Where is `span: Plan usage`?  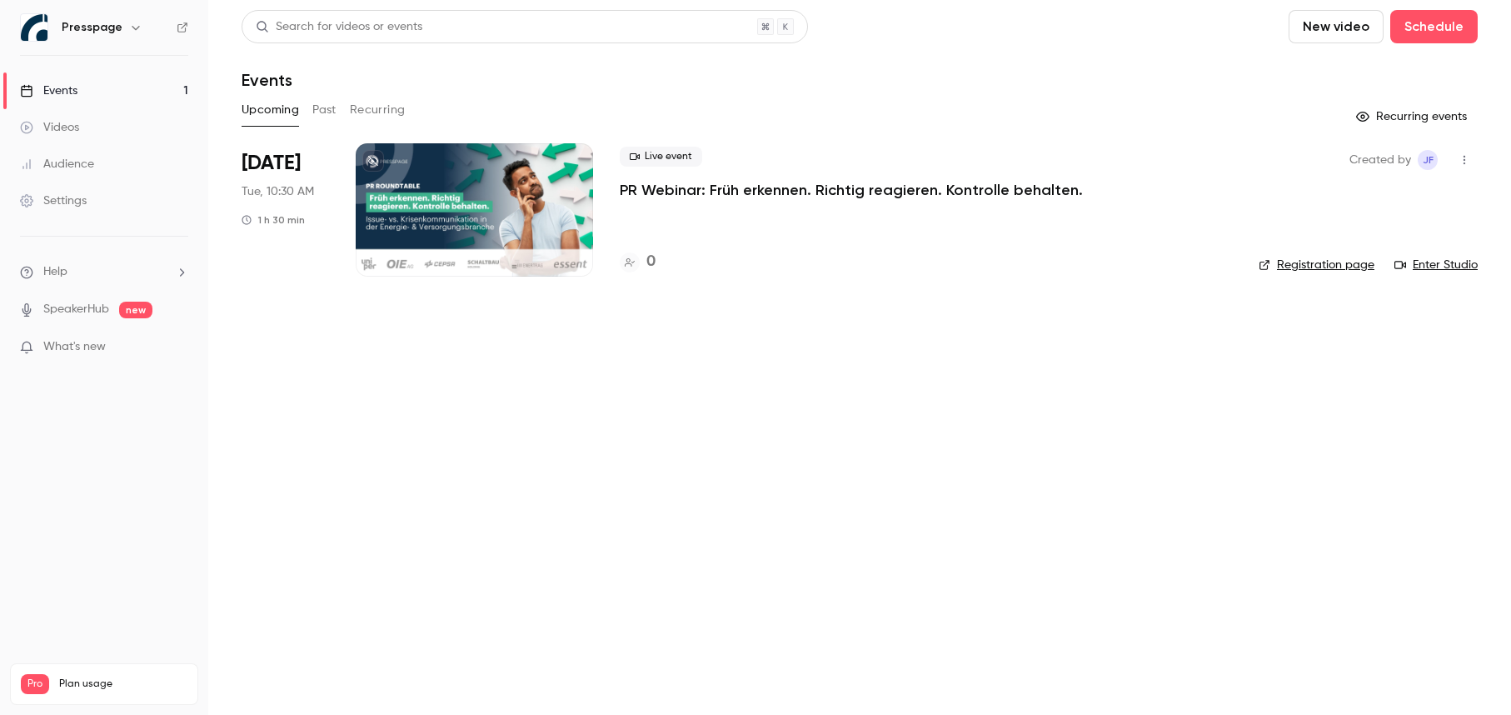
span: Plan usage is located at coordinates (123, 684).